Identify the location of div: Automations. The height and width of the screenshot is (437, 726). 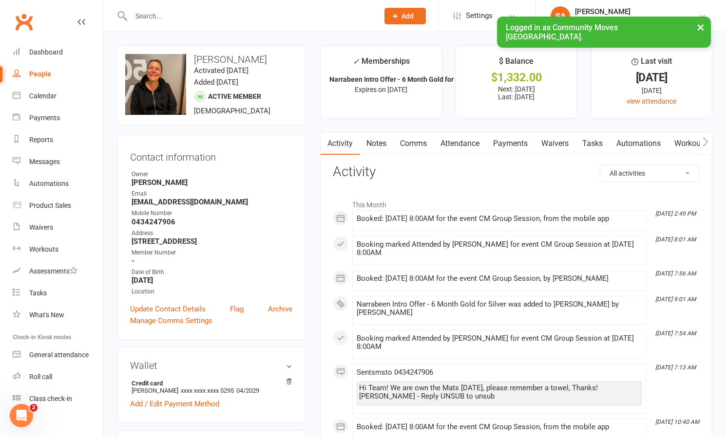
(49, 184).